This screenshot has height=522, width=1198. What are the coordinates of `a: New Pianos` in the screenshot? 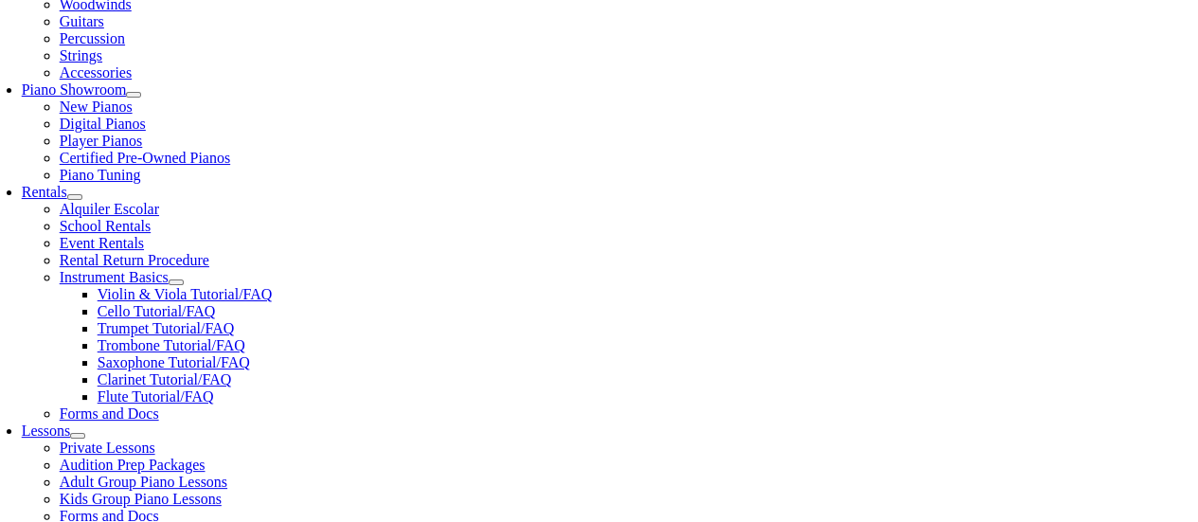 It's located at (96, 106).